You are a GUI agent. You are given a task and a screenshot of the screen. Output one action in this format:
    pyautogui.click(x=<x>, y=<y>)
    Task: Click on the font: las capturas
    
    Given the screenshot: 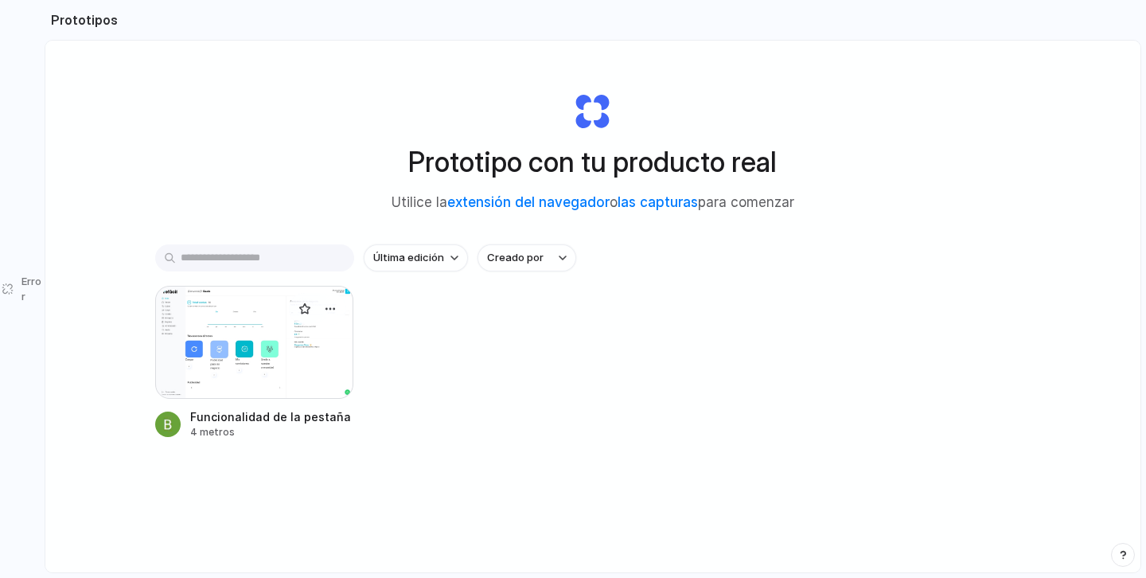 What is the action you would take?
    pyautogui.click(x=657, y=202)
    